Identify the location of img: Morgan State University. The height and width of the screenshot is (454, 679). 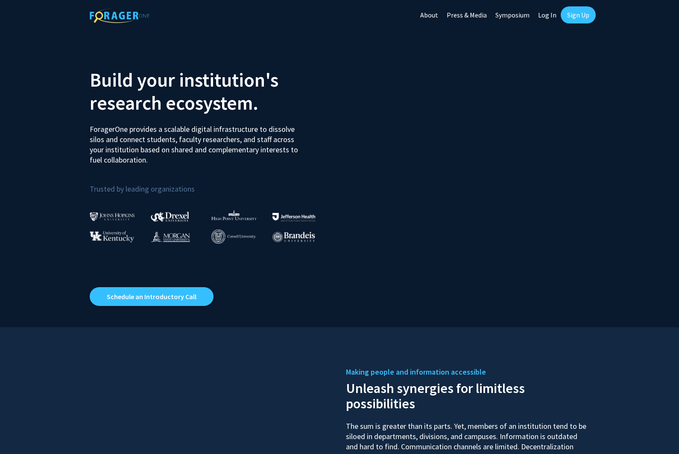
(170, 236).